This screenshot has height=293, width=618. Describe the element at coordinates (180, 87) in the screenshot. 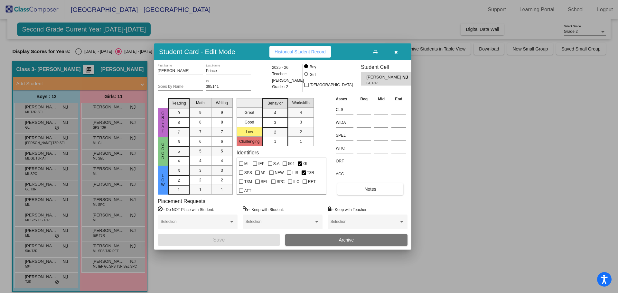

I see `input: goes by name` at that location.